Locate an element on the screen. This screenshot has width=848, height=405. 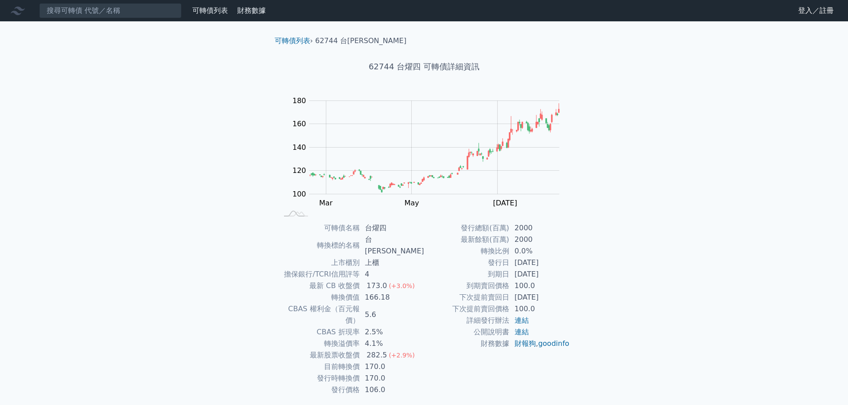
a: 財報狗 is located at coordinates (525, 344).